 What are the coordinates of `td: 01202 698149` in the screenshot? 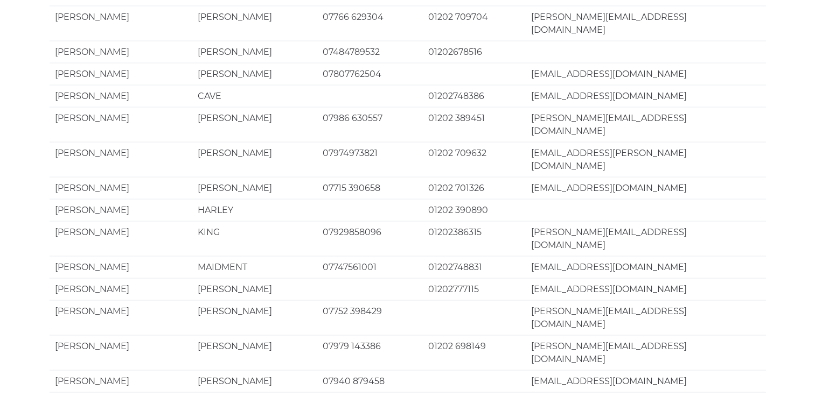 It's located at (474, 353).